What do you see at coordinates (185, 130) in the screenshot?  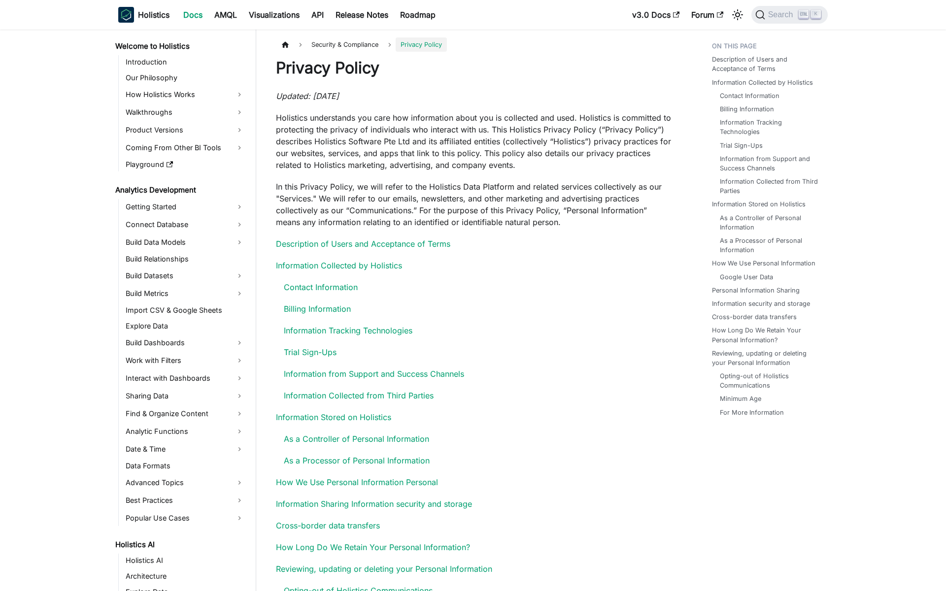 I see `a: Product Versions` at bounding box center [185, 130].